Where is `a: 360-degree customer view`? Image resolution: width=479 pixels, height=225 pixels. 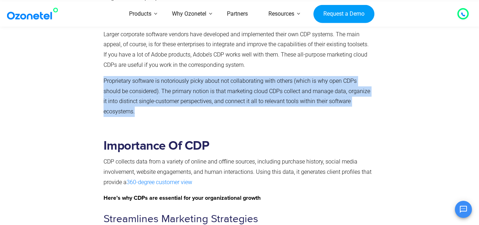
a: 360-degree customer view is located at coordinates (159, 182).